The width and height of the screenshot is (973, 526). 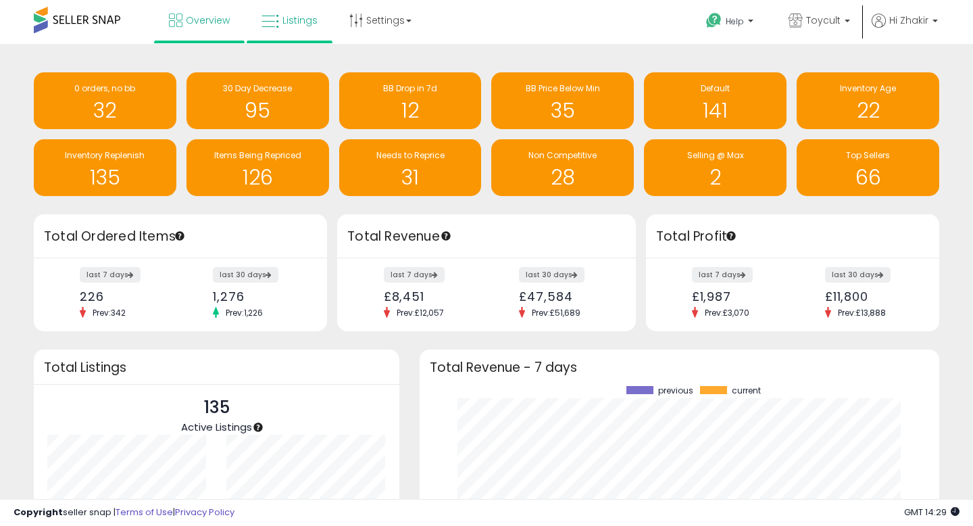 What do you see at coordinates (257, 101) in the screenshot?
I see `a: 30 Day Decrease 95` at bounding box center [257, 101].